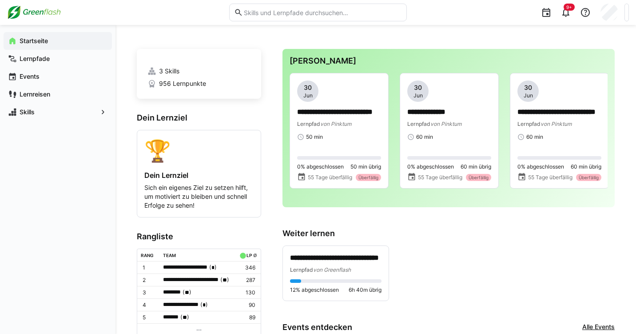  I want to click on p: 346, so click(247, 267).